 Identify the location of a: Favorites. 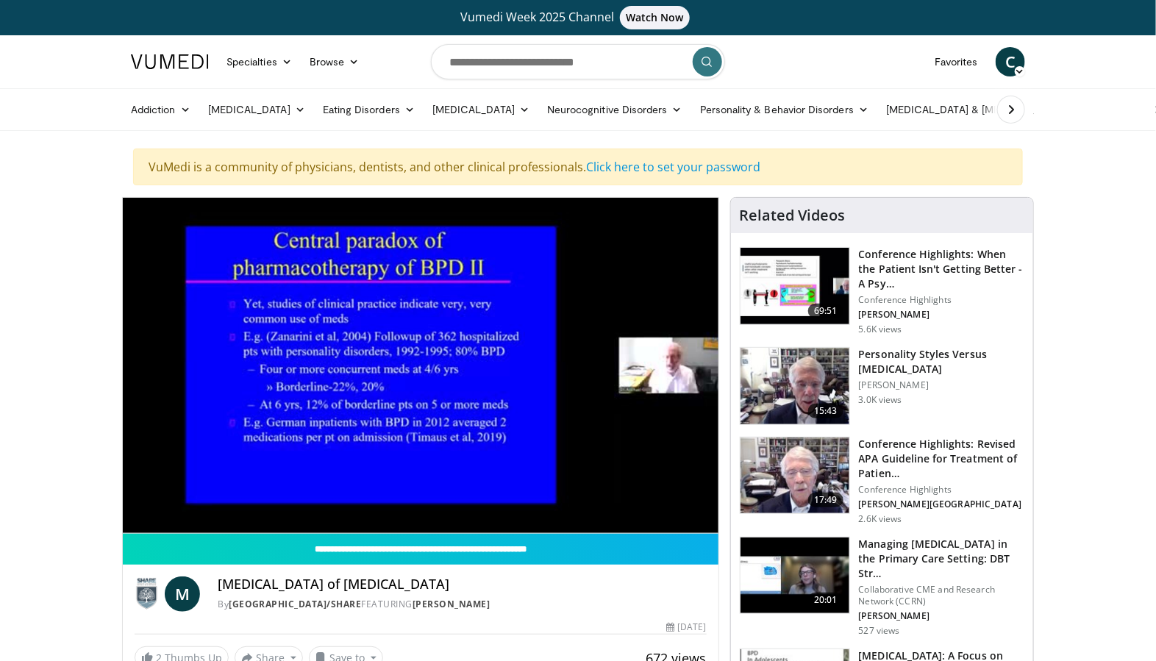
(956, 62).